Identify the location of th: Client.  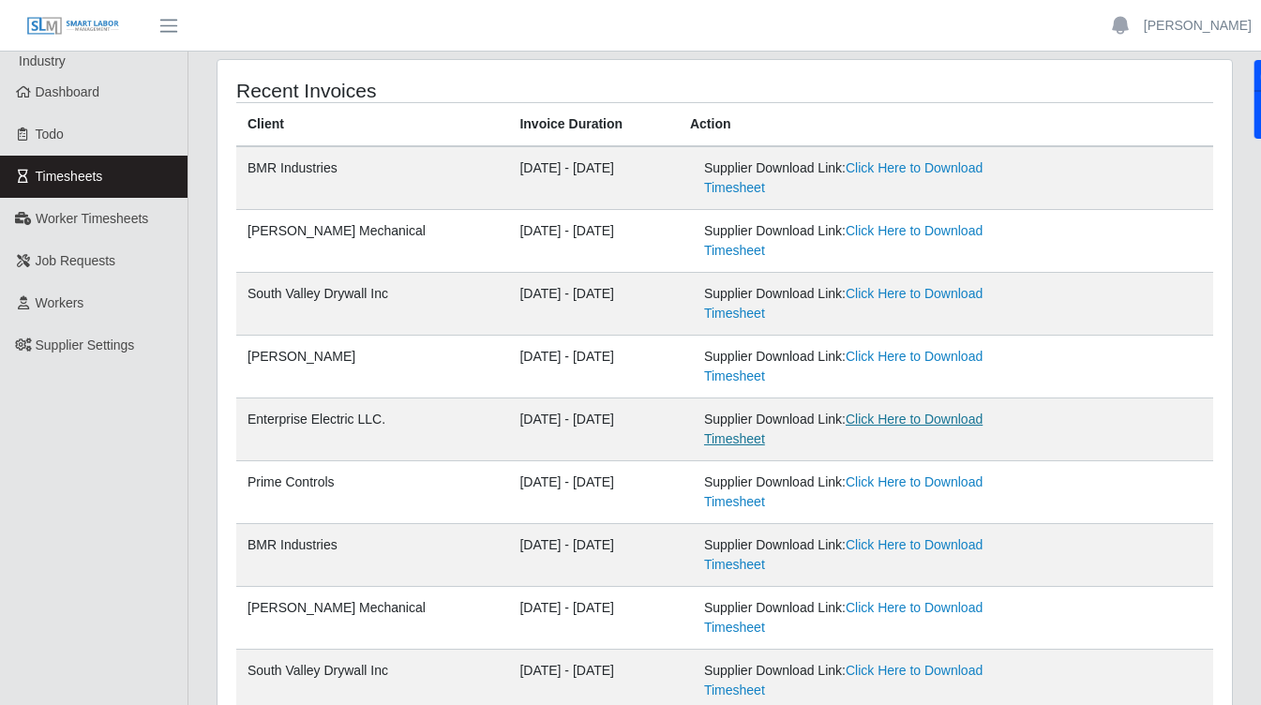
(372, 125).